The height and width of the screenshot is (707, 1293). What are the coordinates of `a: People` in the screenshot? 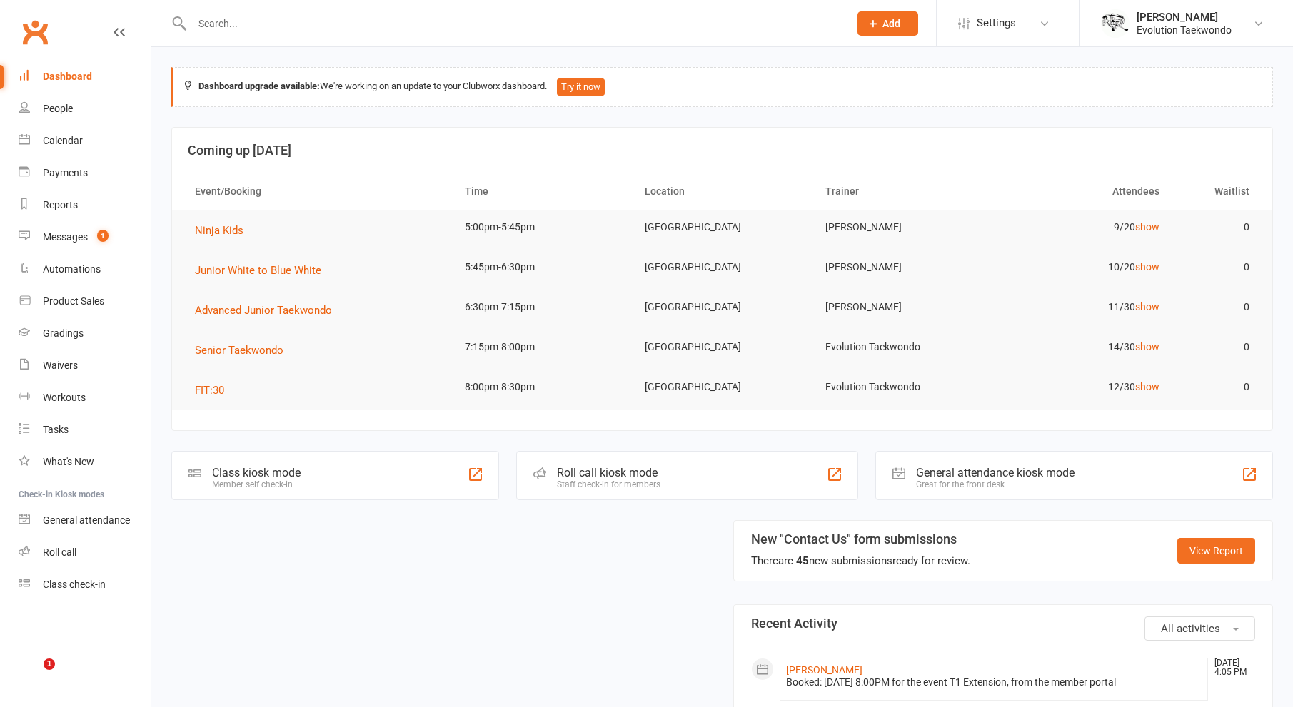 It's located at (84, 109).